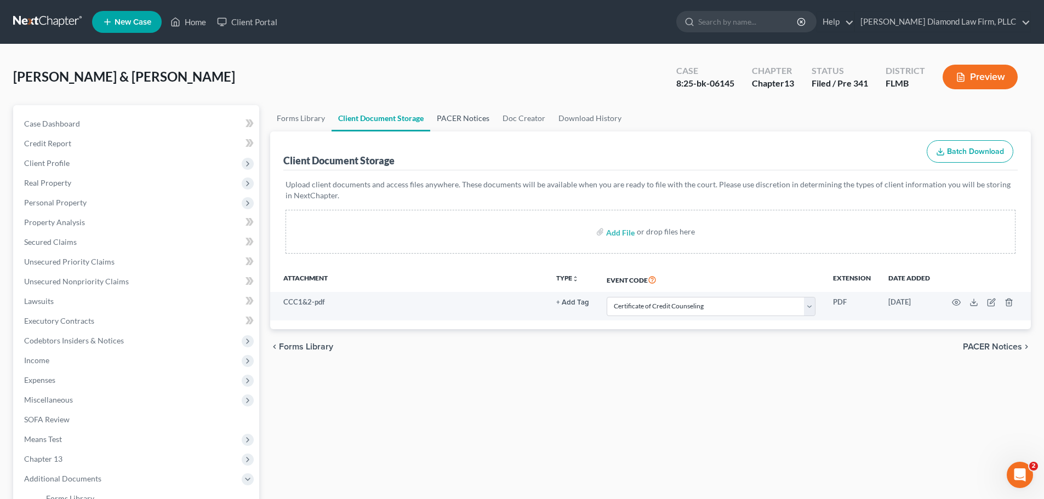 The image size is (1044, 499). I want to click on a: Doc Creator, so click(524, 118).